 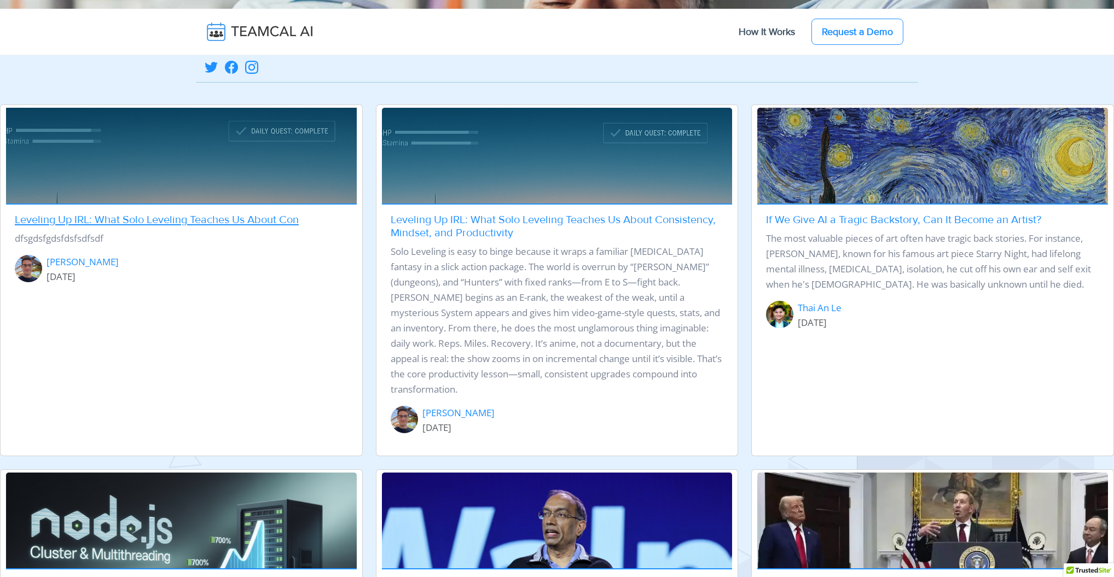 What do you see at coordinates (858, 32) in the screenshot?
I see `a: Request a Demo` at bounding box center [858, 32].